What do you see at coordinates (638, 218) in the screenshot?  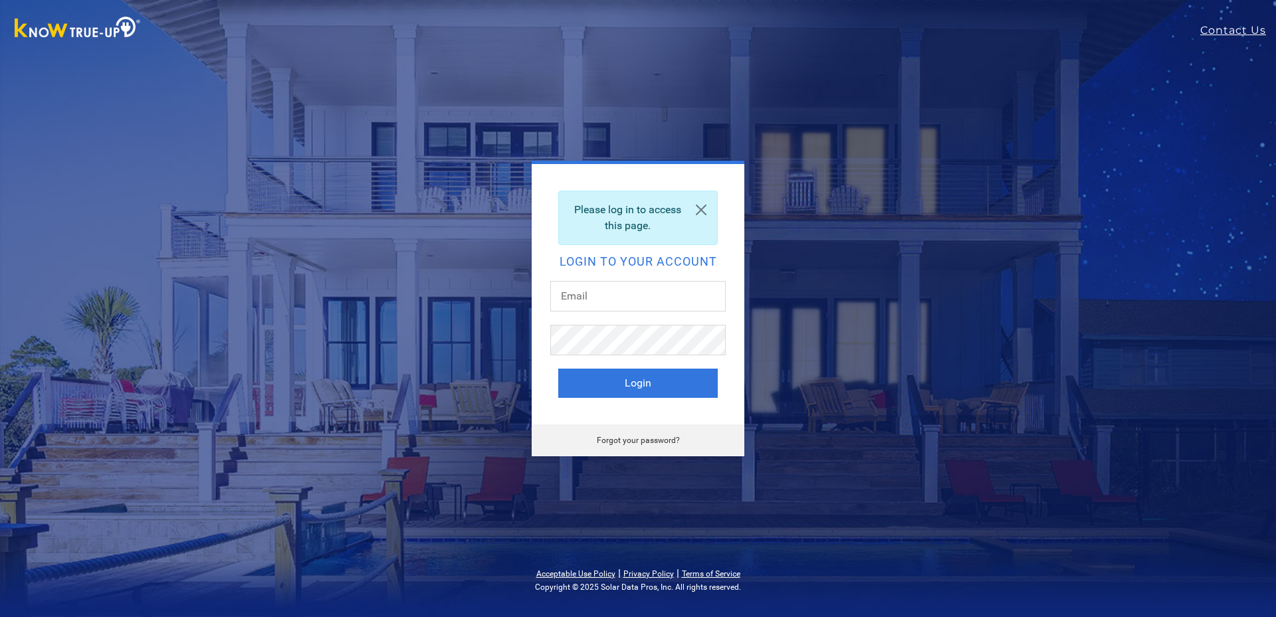 I see `div: Please log in to access this page.` at bounding box center [638, 218].